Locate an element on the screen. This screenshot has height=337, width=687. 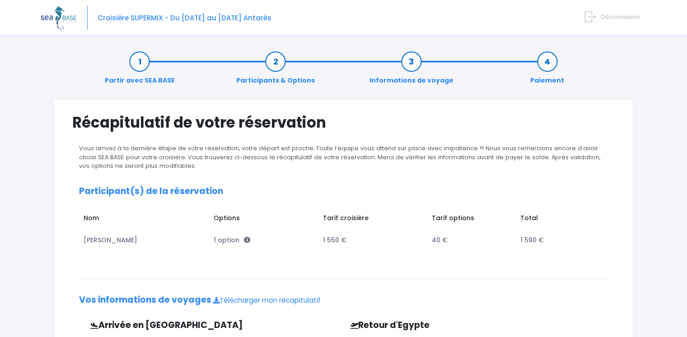
td: Total is located at coordinates (558, 220).